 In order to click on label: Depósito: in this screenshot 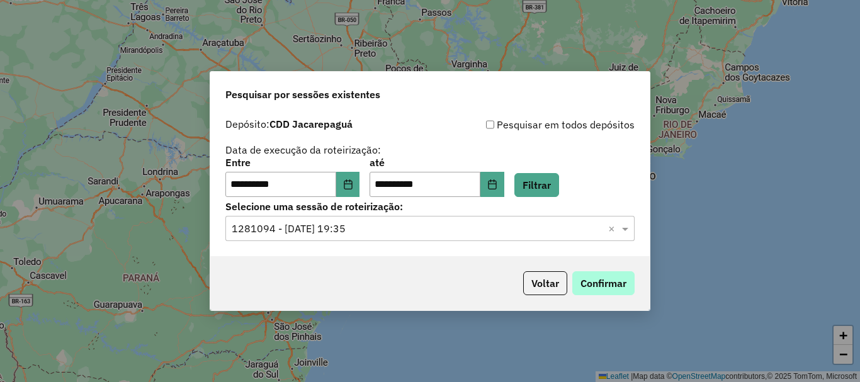, I will do `click(289, 124)`.